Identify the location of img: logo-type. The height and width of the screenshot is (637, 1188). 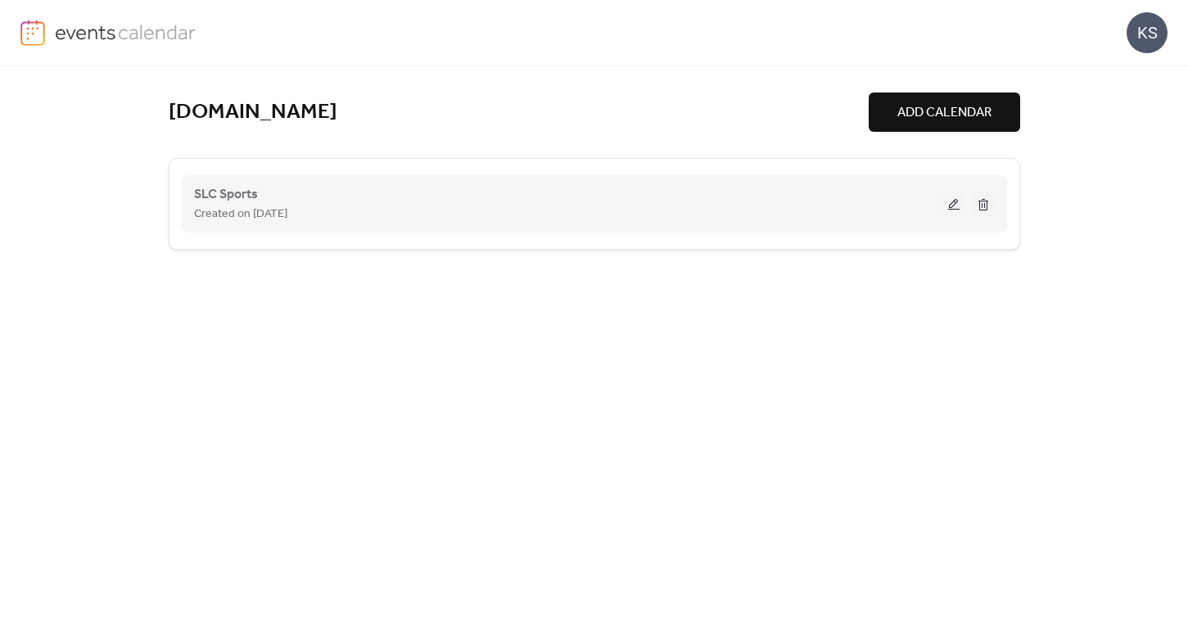
(125, 32).